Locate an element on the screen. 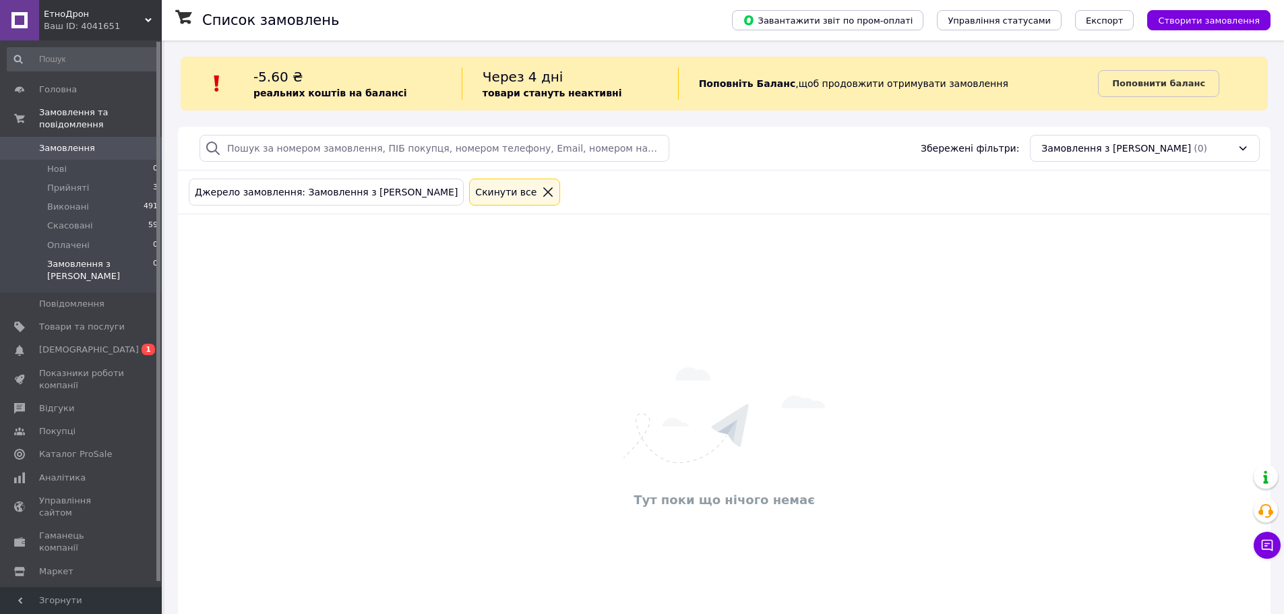 This screenshot has width=1284, height=614. button: Чат з покупцем is located at coordinates (1267, 545).